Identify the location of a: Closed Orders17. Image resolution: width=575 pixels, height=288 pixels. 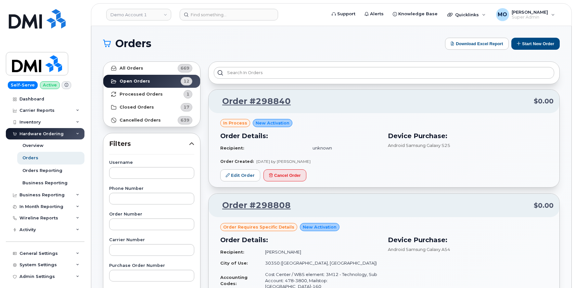
(152, 107).